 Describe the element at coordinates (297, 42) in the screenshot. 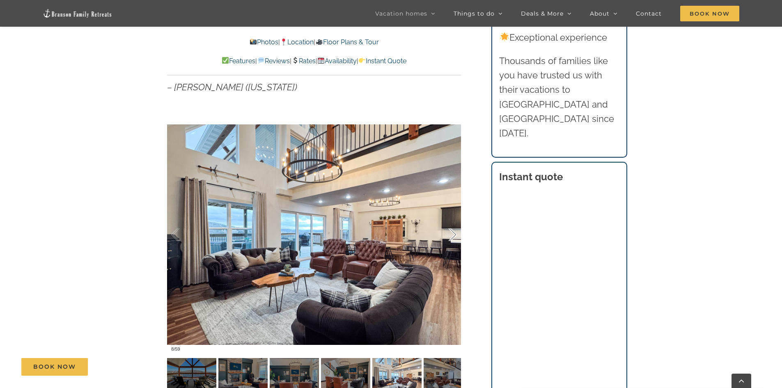

I see `a: Location` at that location.